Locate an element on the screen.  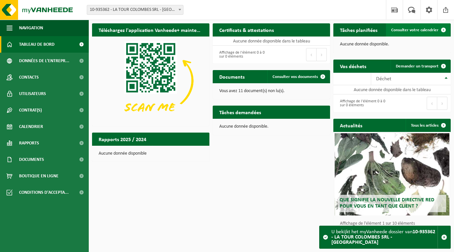
span: Tableau de bord is located at coordinates (37, 44).